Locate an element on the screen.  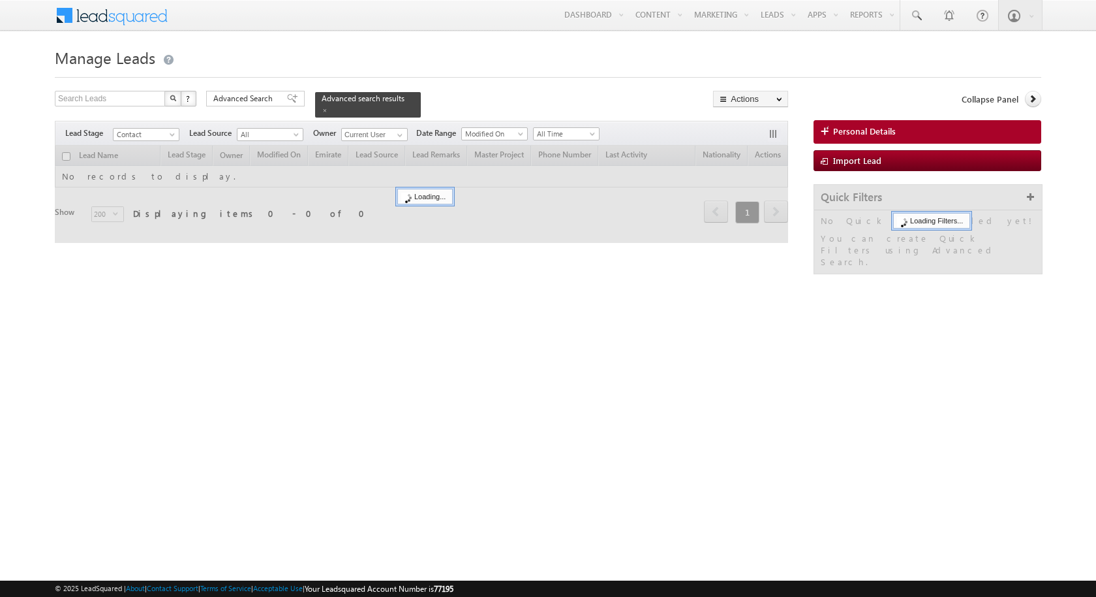
span: Manage Leads is located at coordinates (105, 57).